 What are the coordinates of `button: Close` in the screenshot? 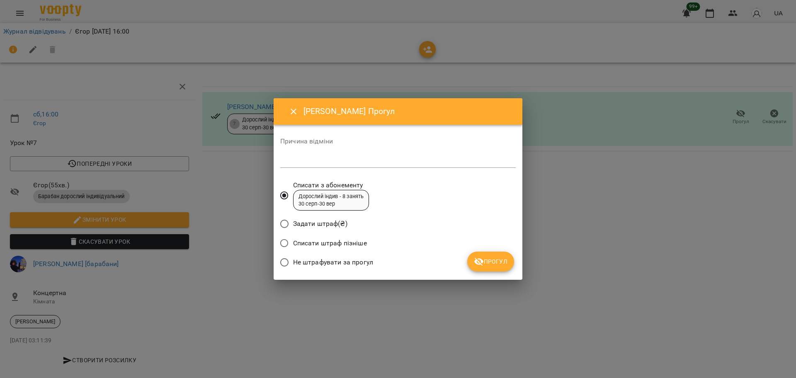 It's located at (293, 111).